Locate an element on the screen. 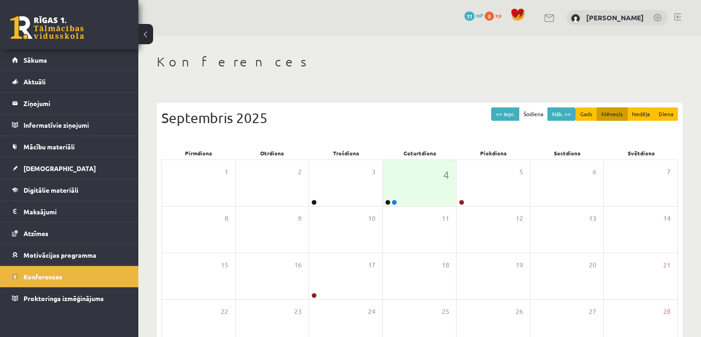  div: Sestdiena is located at coordinates (567, 153).